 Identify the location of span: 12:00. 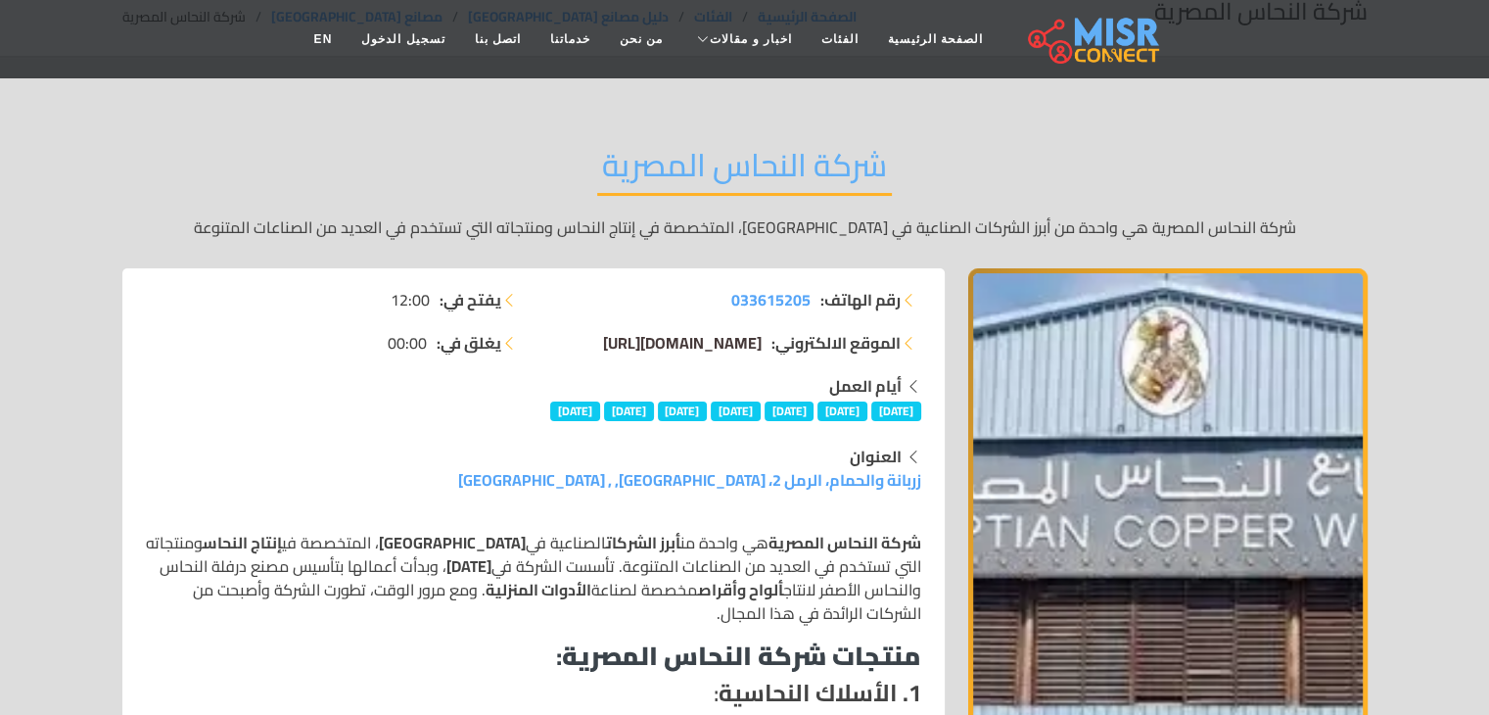
(410, 300).